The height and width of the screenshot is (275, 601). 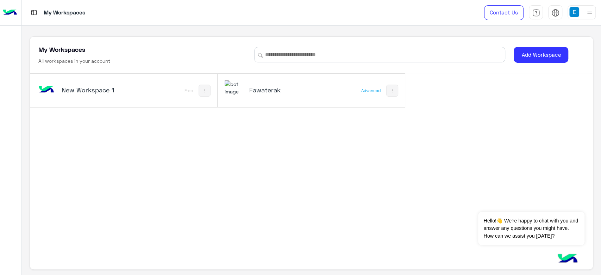 I want to click on a: Contact Us, so click(x=504, y=13).